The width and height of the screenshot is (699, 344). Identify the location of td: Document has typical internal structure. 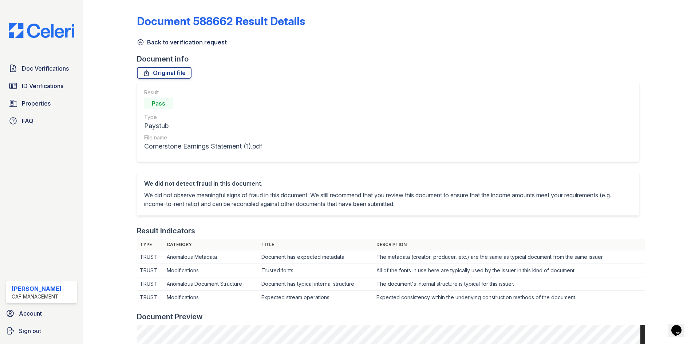
(316, 284).